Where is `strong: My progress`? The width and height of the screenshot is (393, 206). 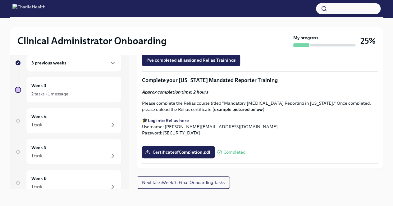 strong: My progress is located at coordinates (305, 38).